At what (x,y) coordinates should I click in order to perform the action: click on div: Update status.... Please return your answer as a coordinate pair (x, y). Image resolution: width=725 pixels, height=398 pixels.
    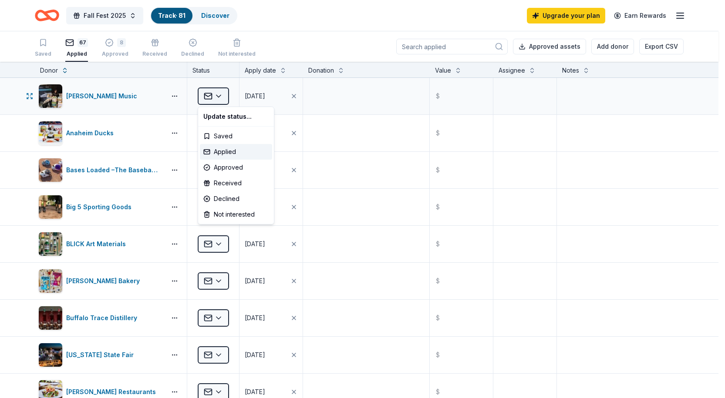
    Looking at the image, I should click on (236, 117).